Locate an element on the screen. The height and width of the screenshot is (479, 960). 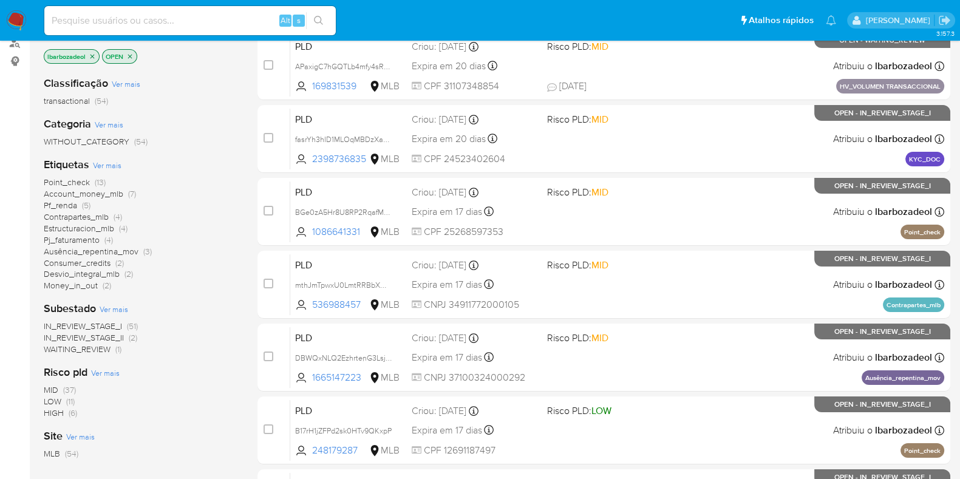
span: Atalhos rápidos is located at coordinates (781, 20).